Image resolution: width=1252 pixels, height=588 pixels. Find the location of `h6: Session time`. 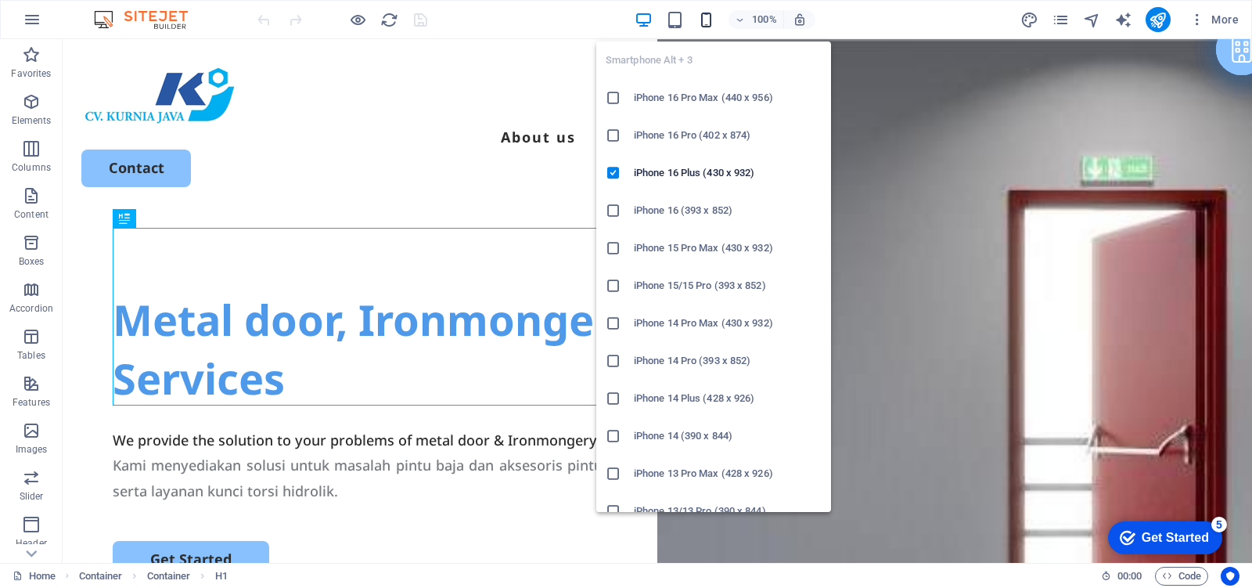

h6: Session time is located at coordinates (1121, 576).